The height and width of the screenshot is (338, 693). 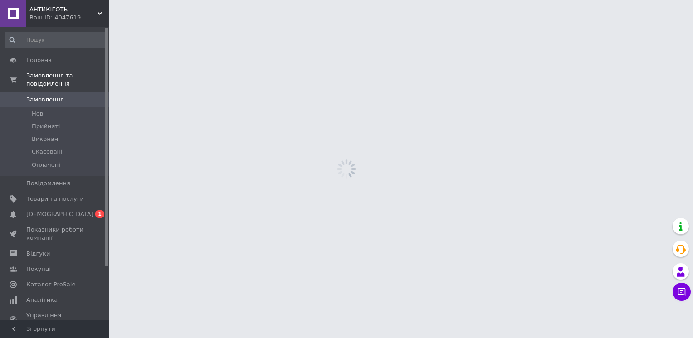 I want to click on div: Ваш ID: 4047619, so click(x=69, y=18).